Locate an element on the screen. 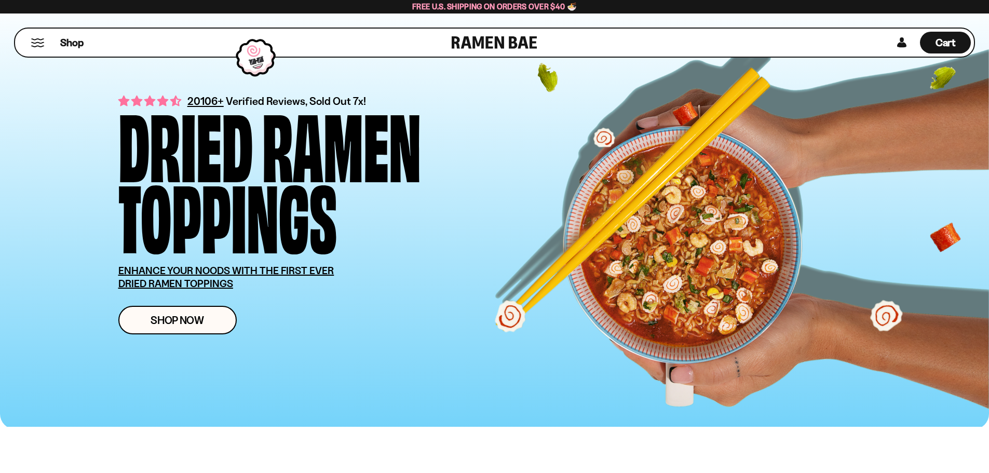 Image resolution: width=989 pixels, height=473 pixels. button: Mobile Menu Trigger is located at coordinates (37, 43).